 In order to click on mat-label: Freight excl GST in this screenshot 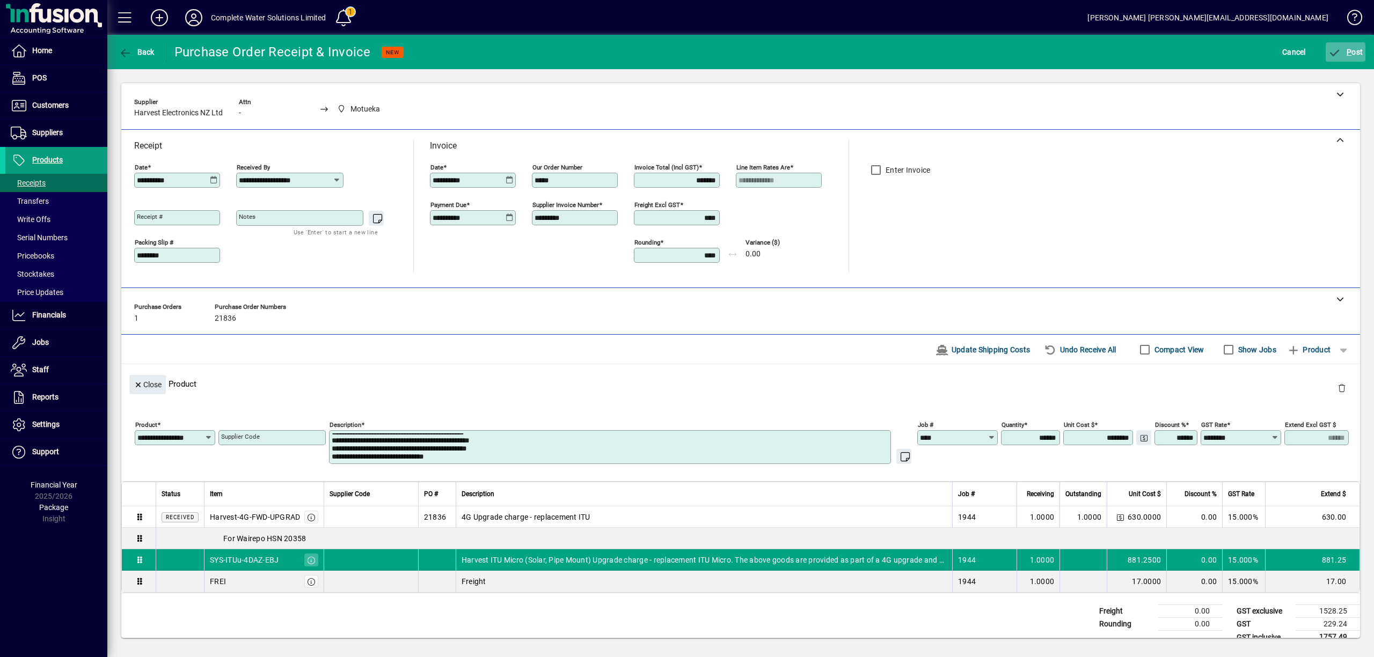, I will do `click(657, 205)`.